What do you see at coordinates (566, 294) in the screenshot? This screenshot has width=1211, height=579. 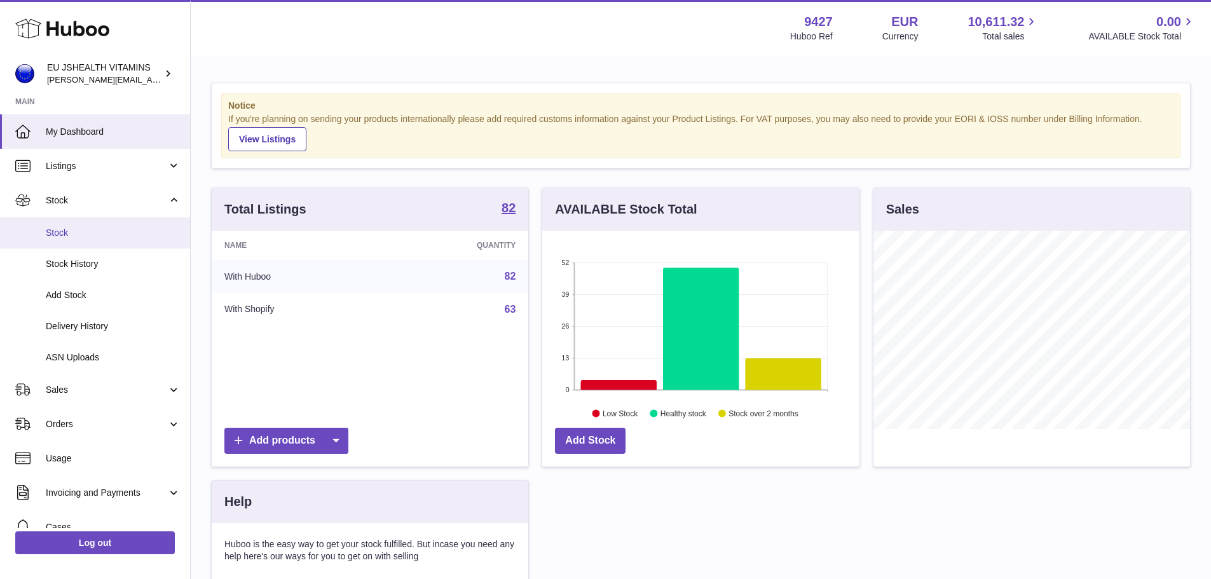 I see `text: 39` at bounding box center [566, 294].